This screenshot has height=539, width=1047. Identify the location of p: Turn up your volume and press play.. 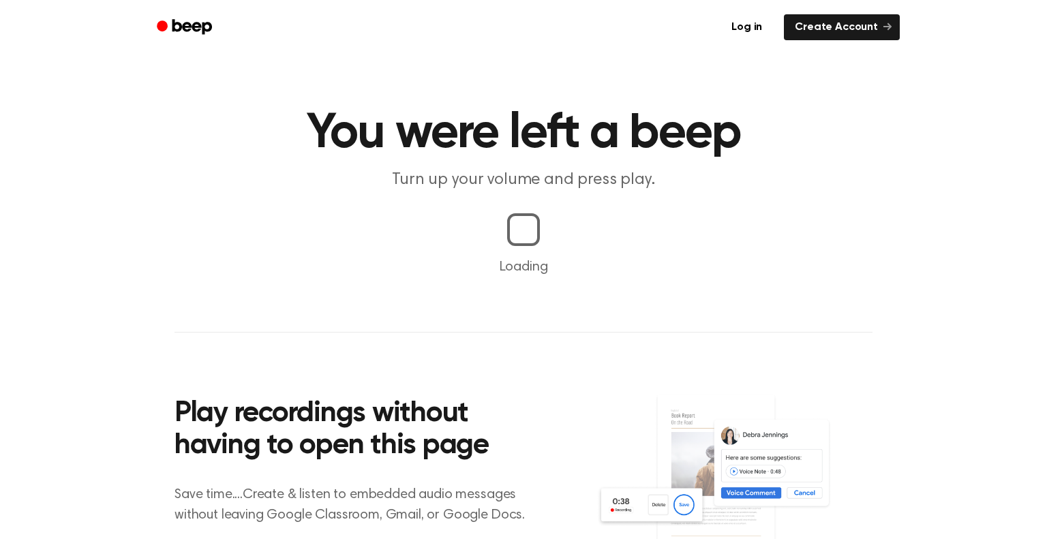
(523, 180).